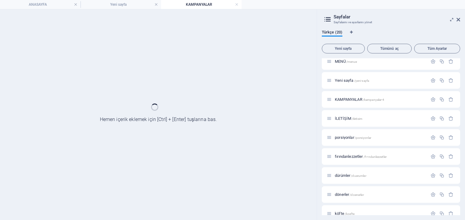 Image resolution: width=465 pixels, height=220 pixels. Describe the element at coordinates (437, 49) in the screenshot. I see `span: Tüm Ayarlar` at that location.